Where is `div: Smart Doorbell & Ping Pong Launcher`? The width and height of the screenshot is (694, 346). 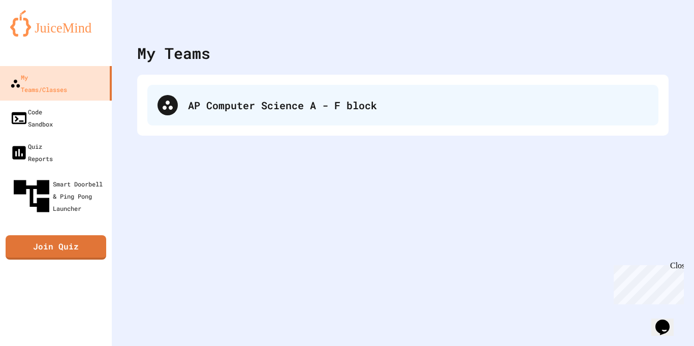
div: Smart Doorbell & Ping Pong Launcher is located at coordinates (59, 196).